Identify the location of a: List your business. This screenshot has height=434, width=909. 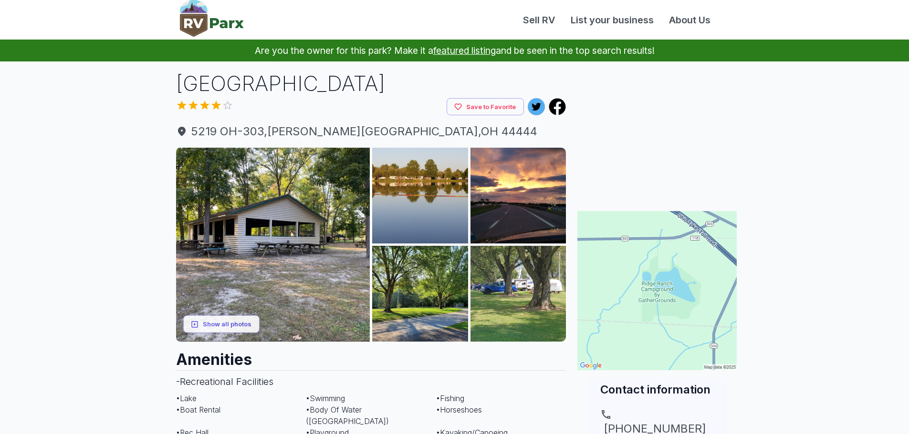
(612, 20).